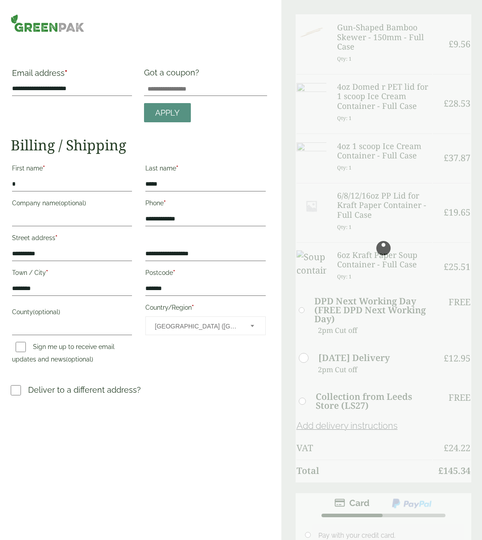  What do you see at coordinates (196, 326) in the screenshot?
I see `span: United Kingdom (UK)` at bounding box center [196, 326].